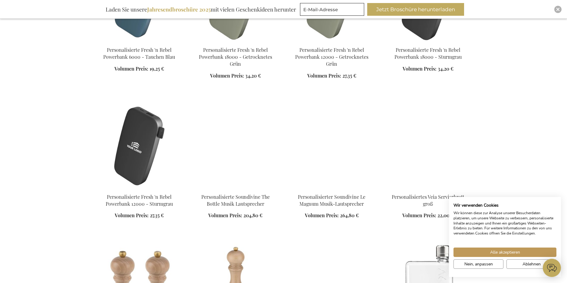  Describe the element at coordinates (139, 146) in the screenshot. I see `img: Personalisierte Fresh 'n Rebel Powerbank 12000 - Sturmgrau` at that location.